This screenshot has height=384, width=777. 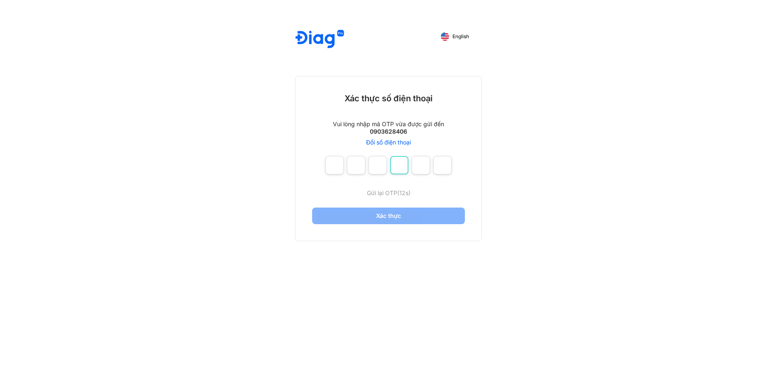 What do you see at coordinates (461, 37) in the screenshot?
I see `span: English` at bounding box center [461, 37].